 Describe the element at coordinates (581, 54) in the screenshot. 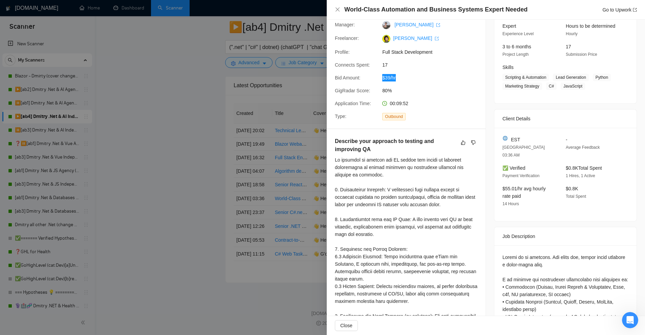

I see `span: Submission Price` at that location.